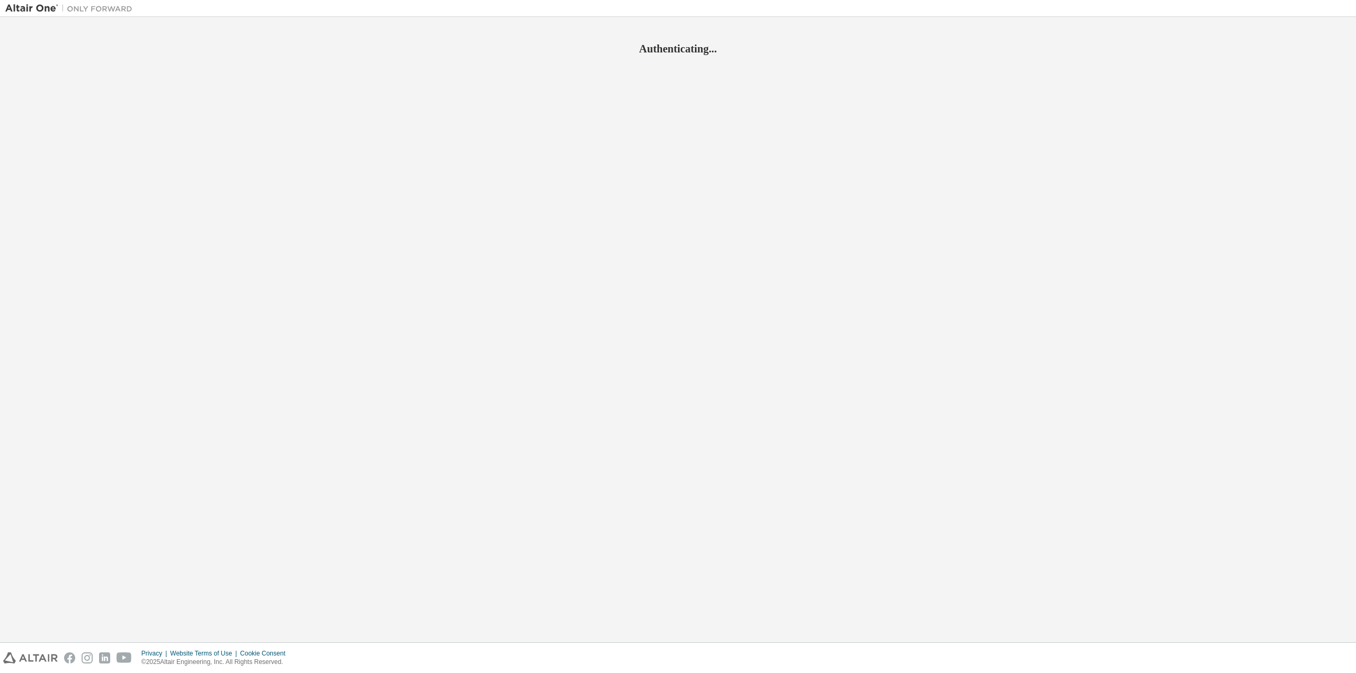  I want to click on p: © 2025 Altair Engineering, Inc. All Rights Reserved., so click(217, 662).